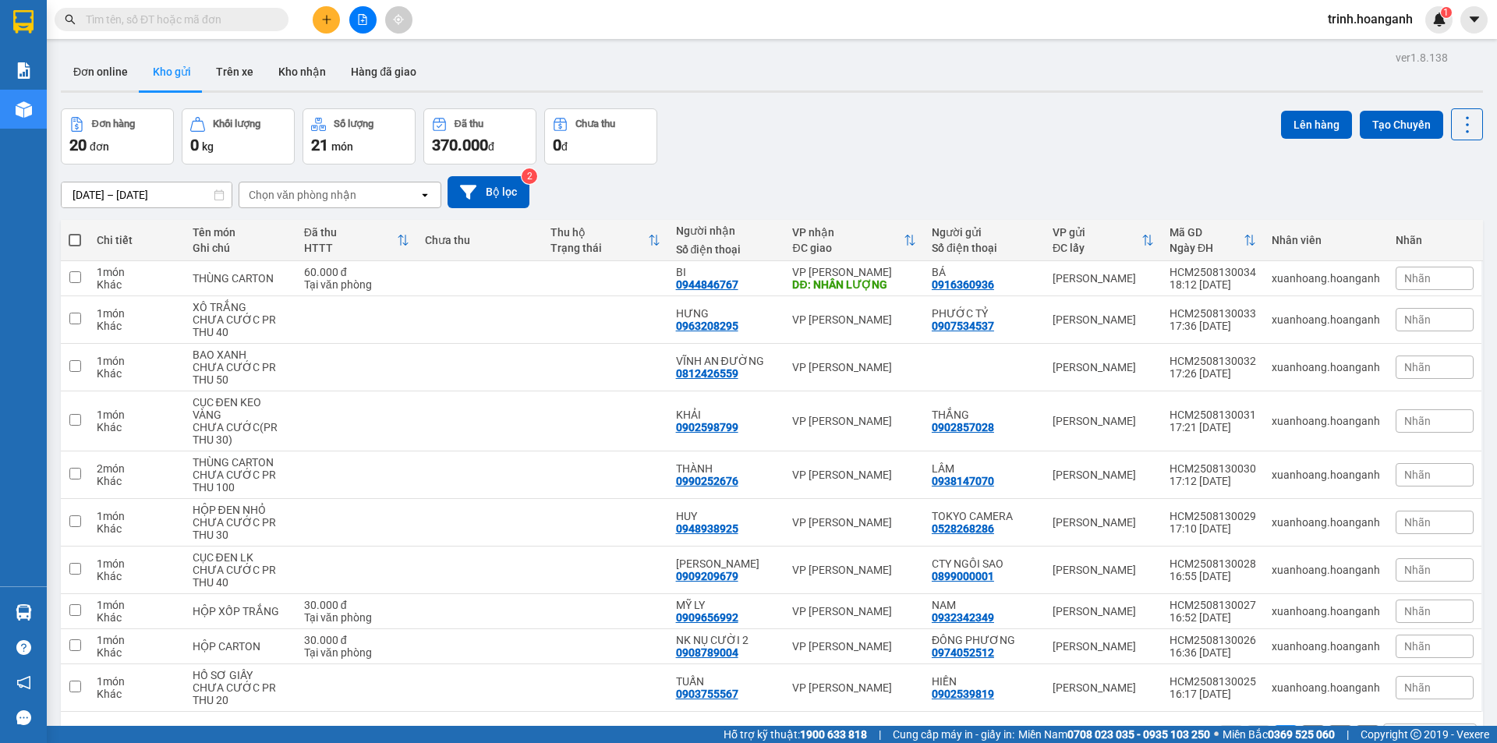 This screenshot has height=743, width=1497. What do you see at coordinates (1213, 605) in the screenshot?
I see `div: HCM2508130027` at bounding box center [1213, 605].